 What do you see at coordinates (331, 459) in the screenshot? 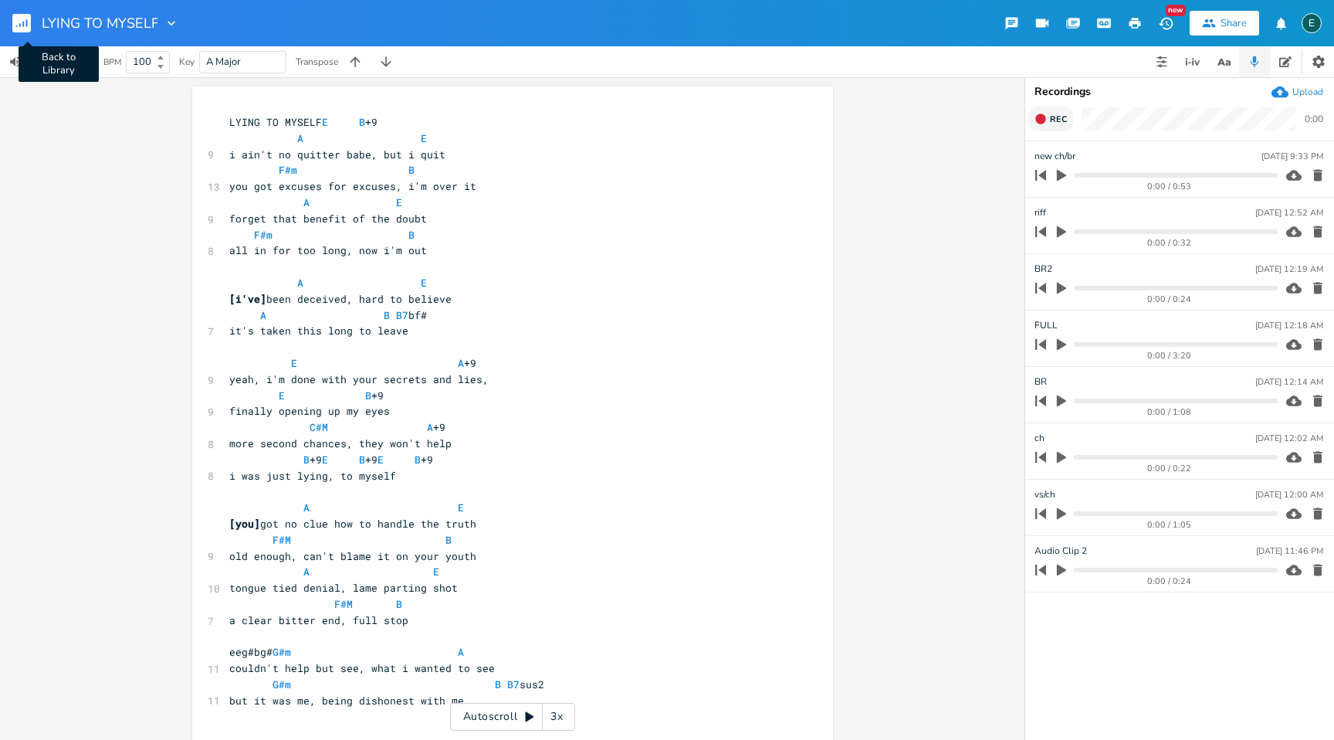
I see `span: +9 +9 +9` at bounding box center [331, 459].